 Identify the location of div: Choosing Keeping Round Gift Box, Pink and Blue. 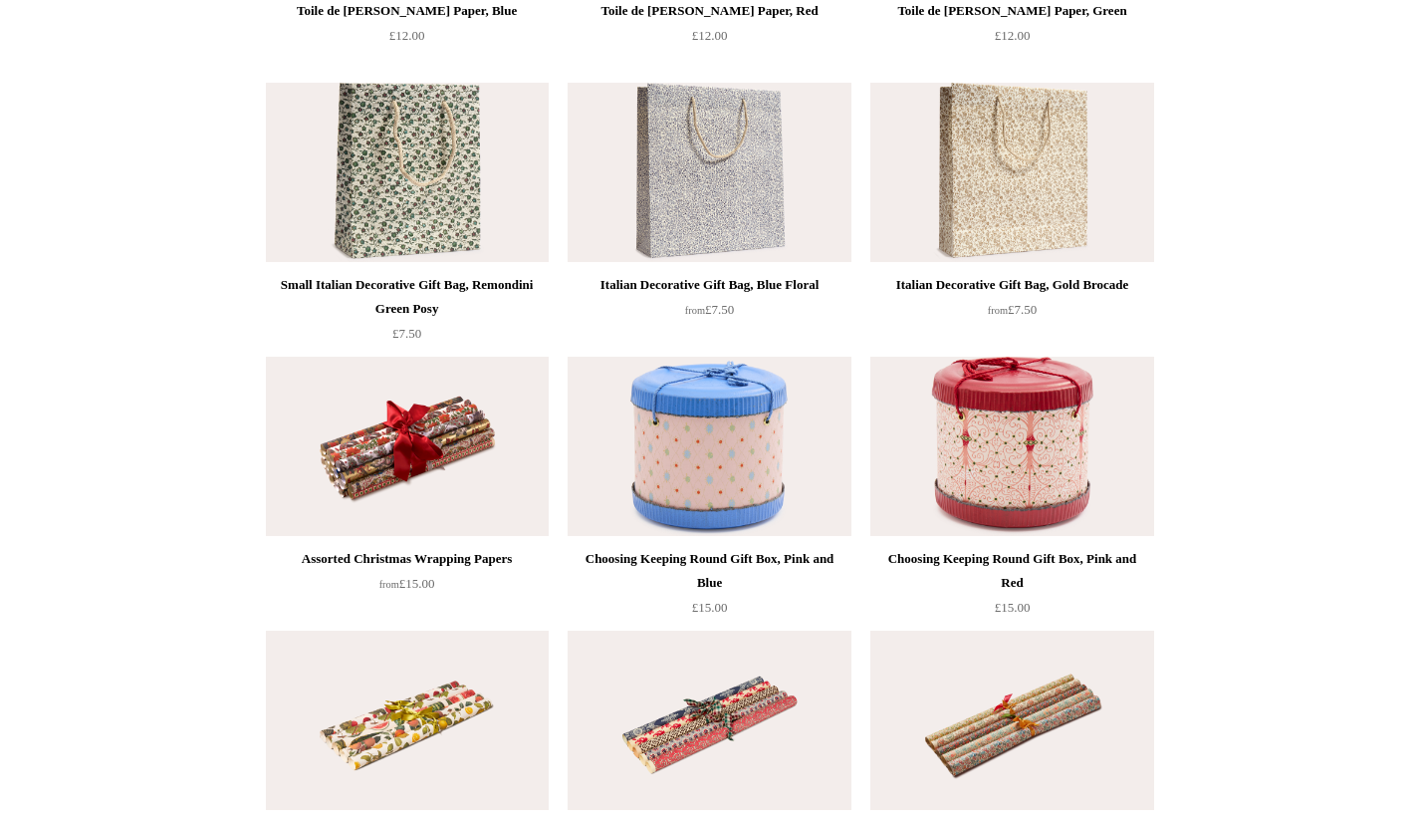
(709, 571).